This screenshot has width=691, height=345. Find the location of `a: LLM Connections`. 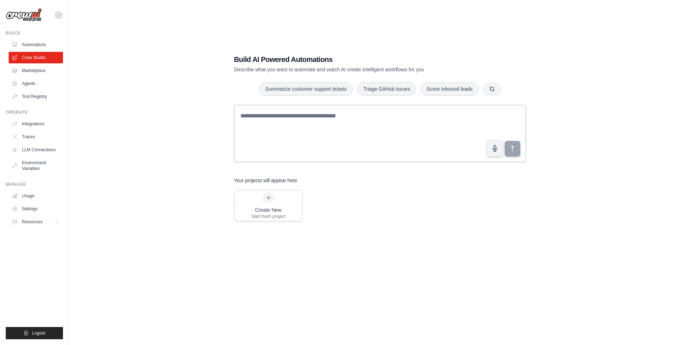

a: LLM Connections is located at coordinates (36, 150).